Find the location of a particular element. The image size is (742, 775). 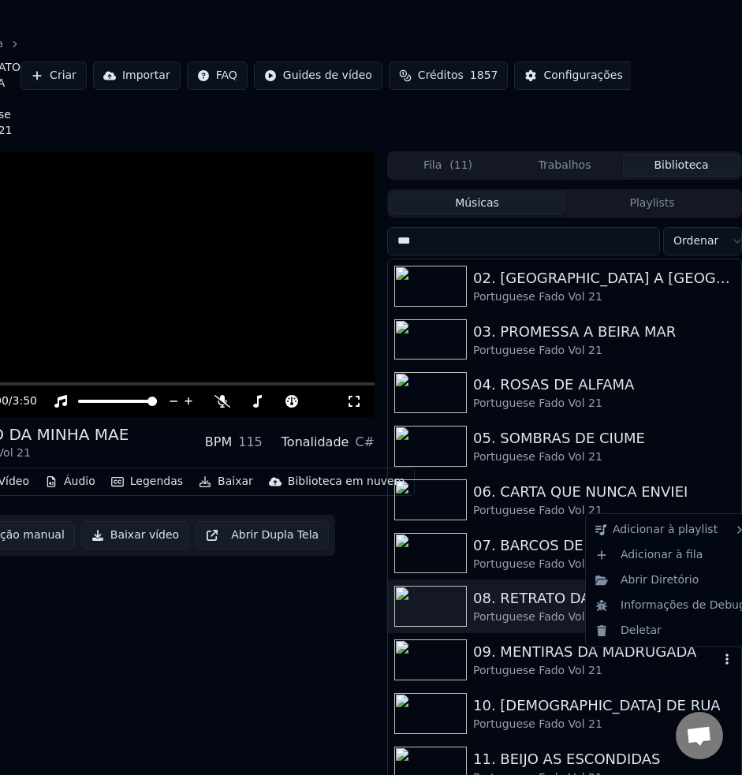

span: ( 11 ) is located at coordinates (460, 166).